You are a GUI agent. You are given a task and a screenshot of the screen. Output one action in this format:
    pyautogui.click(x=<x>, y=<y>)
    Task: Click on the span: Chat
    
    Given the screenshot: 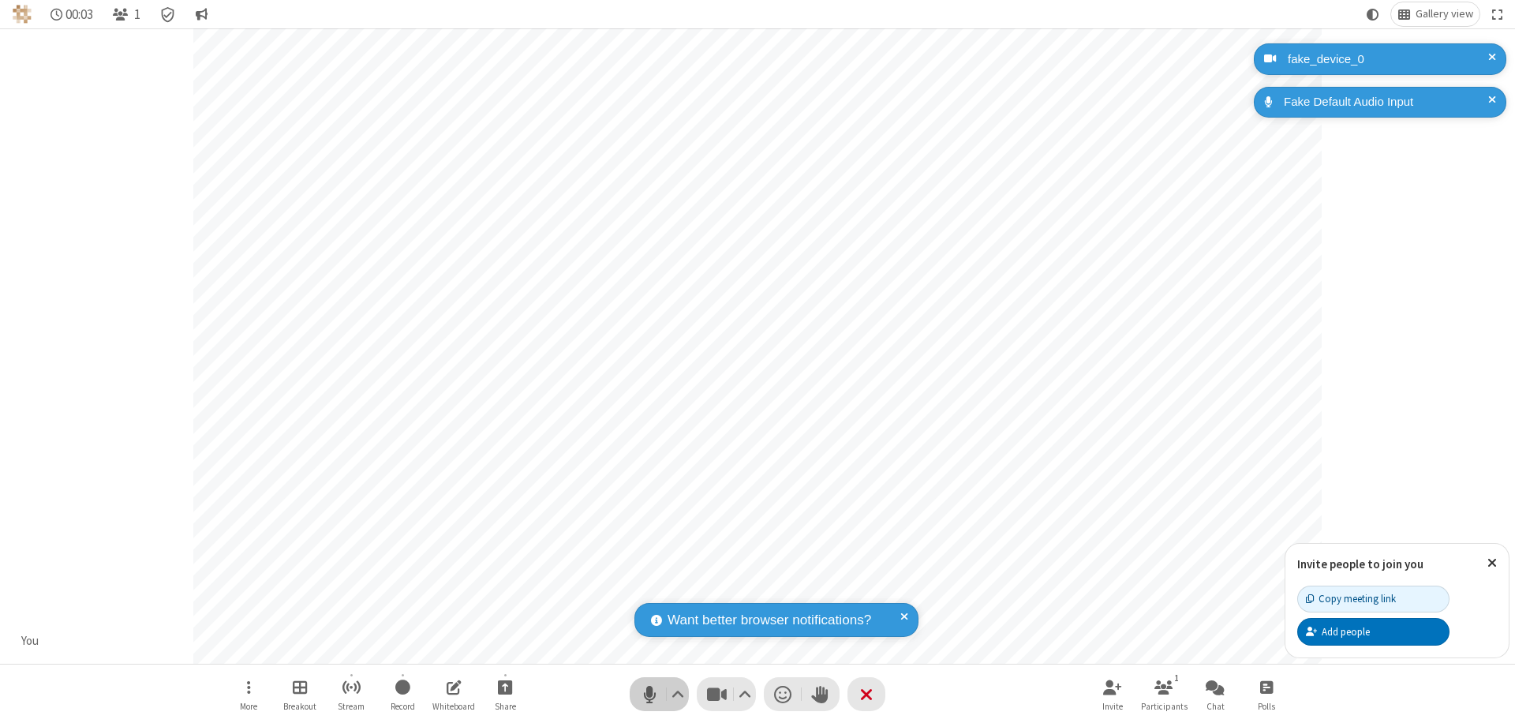 What is the action you would take?
    pyautogui.click(x=1215, y=706)
    